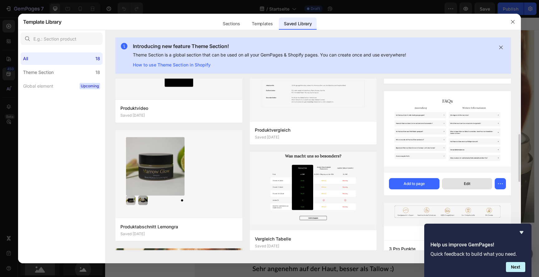  Describe the element at coordinates (414, 184) in the screenshot. I see `button: Add to page` at that location.